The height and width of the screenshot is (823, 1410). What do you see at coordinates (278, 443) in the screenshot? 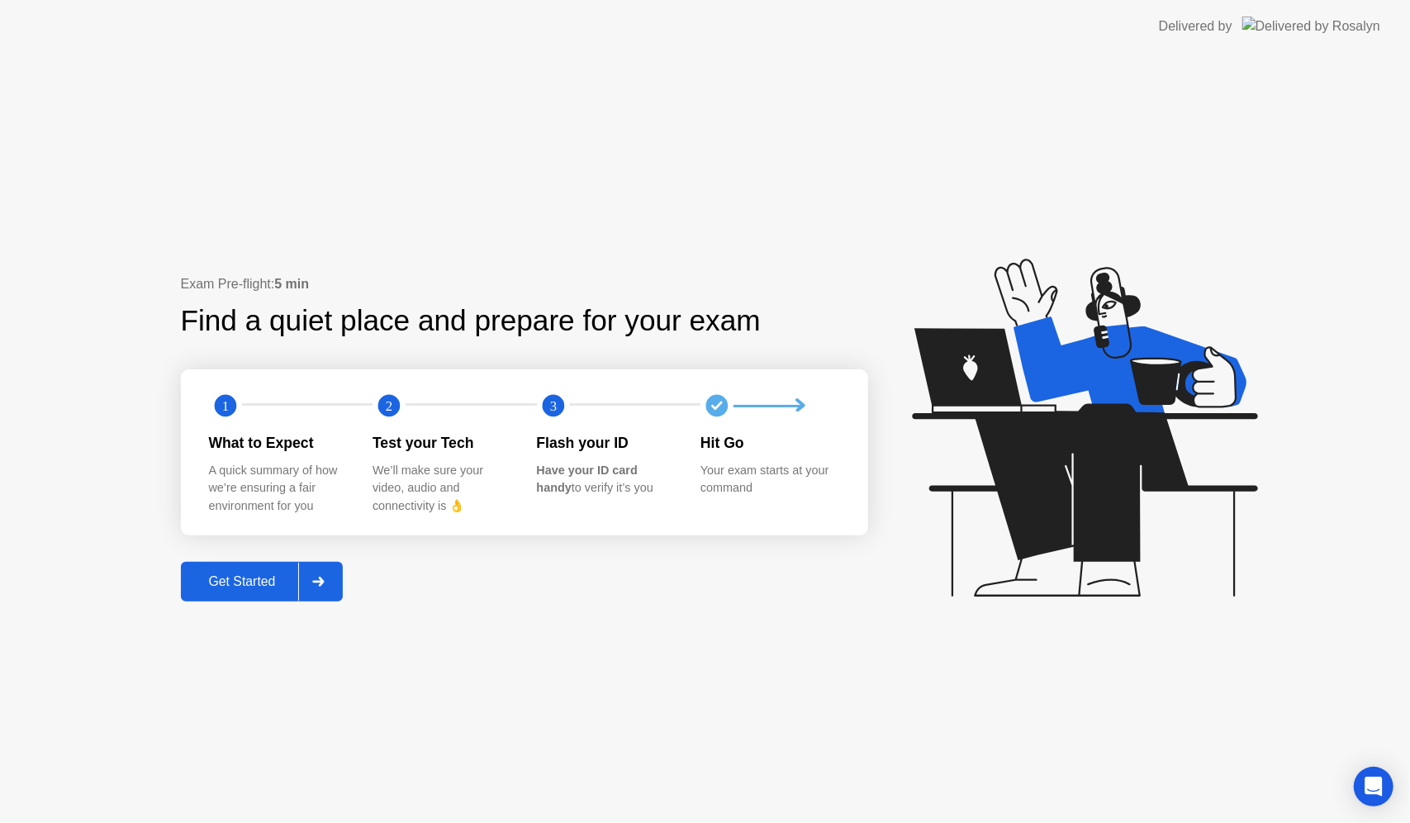
I see `div: What to Expect` at bounding box center [278, 443].